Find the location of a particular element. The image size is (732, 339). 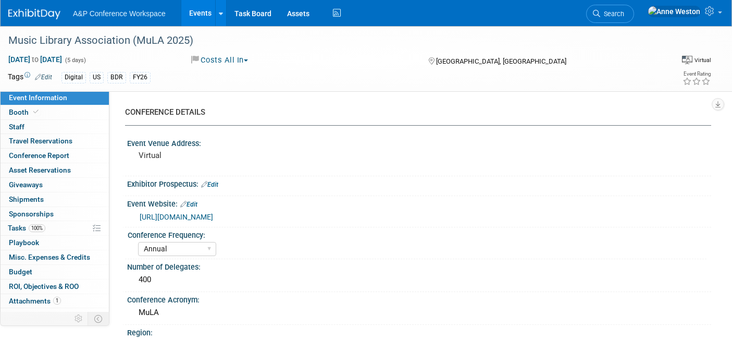

a: ROI, Objectives & ROO is located at coordinates (55, 286).